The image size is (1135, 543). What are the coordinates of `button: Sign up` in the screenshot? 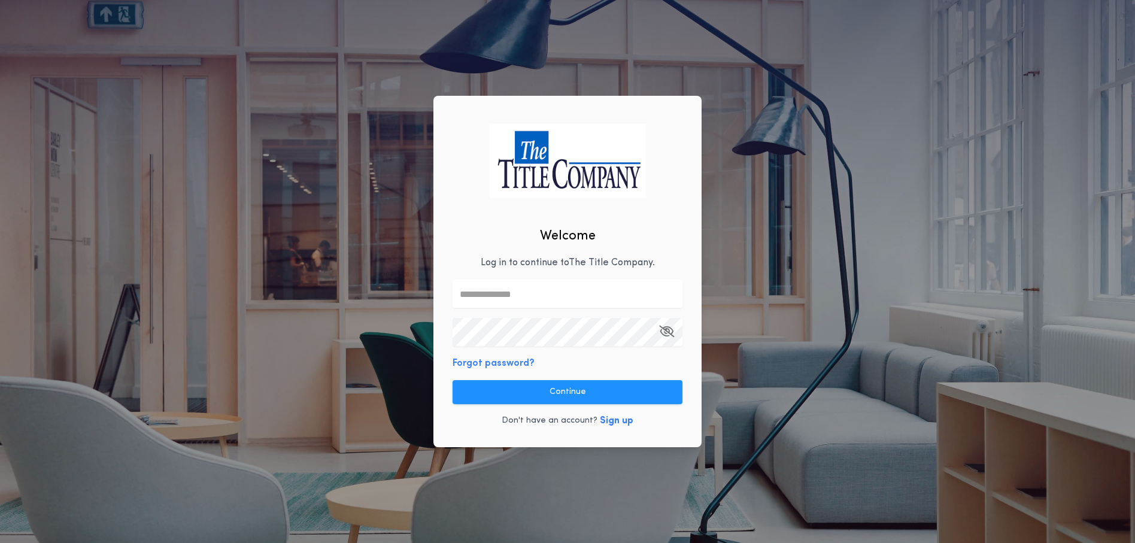 It's located at (617, 421).